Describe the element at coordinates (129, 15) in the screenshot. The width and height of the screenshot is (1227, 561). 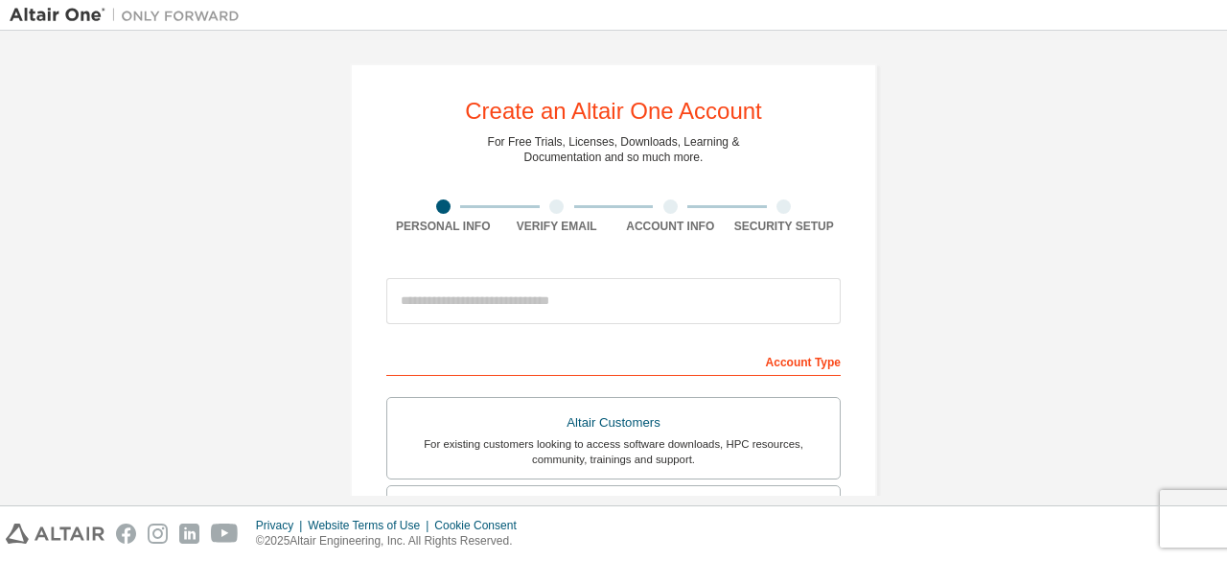
I see `img: Altair One` at that location.